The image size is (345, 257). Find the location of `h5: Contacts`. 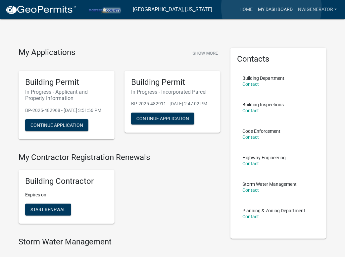

h5: Contacts is located at coordinates (279, 59).